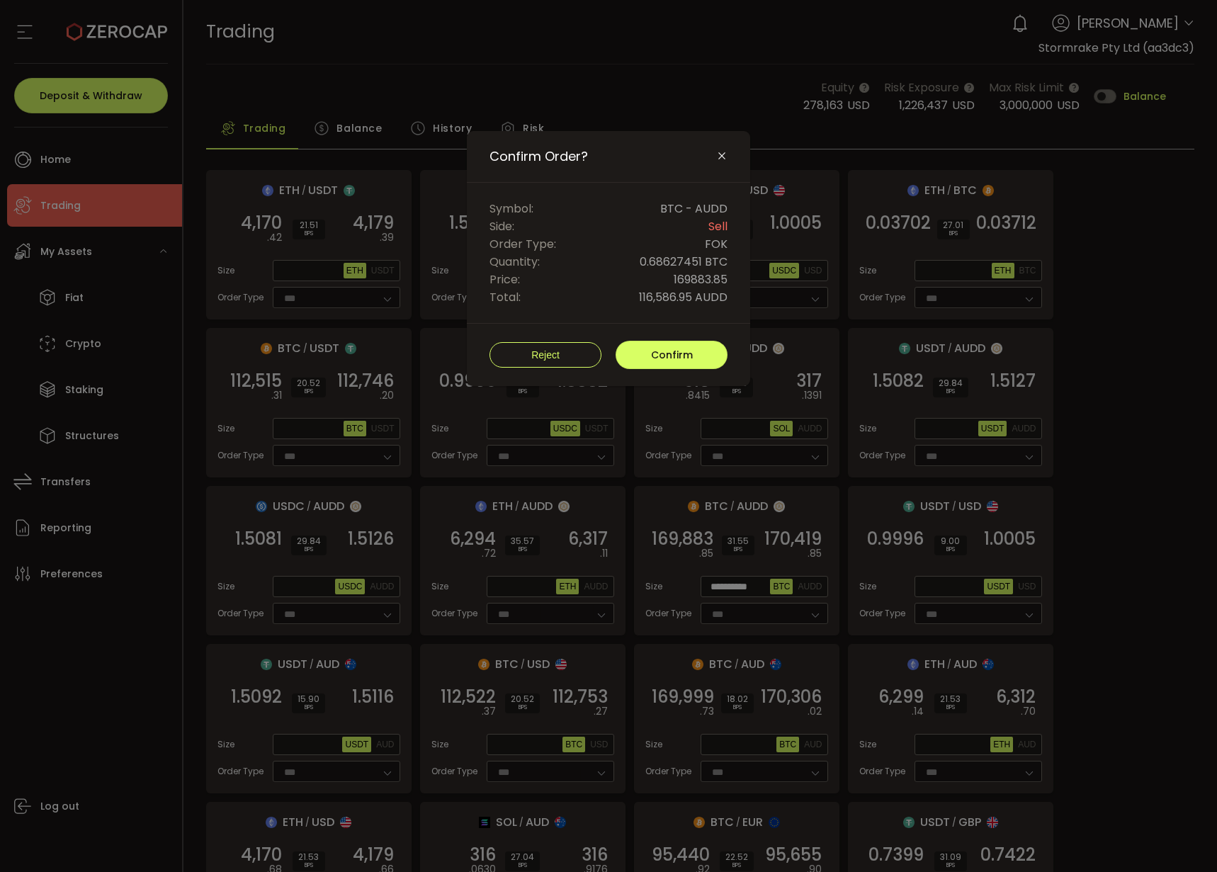 Image resolution: width=1217 pixels, height=872 pixels. I want to click on span: Quantity:, so click(514, 261).